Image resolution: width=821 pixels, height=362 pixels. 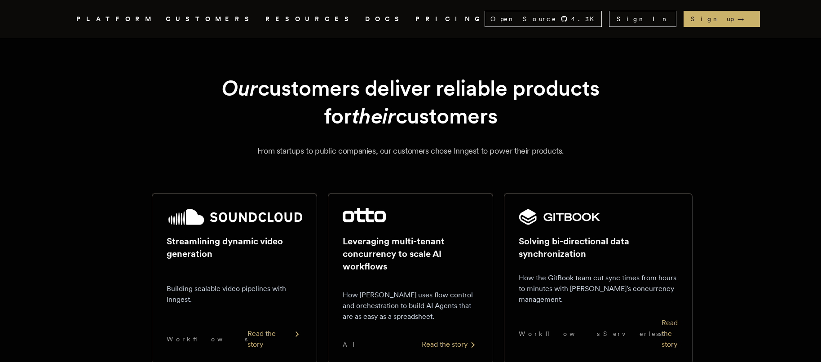 What do you see at coordinates (374, 116) in the screenshot?
I see `em: their` at bounding box center [374, 116].